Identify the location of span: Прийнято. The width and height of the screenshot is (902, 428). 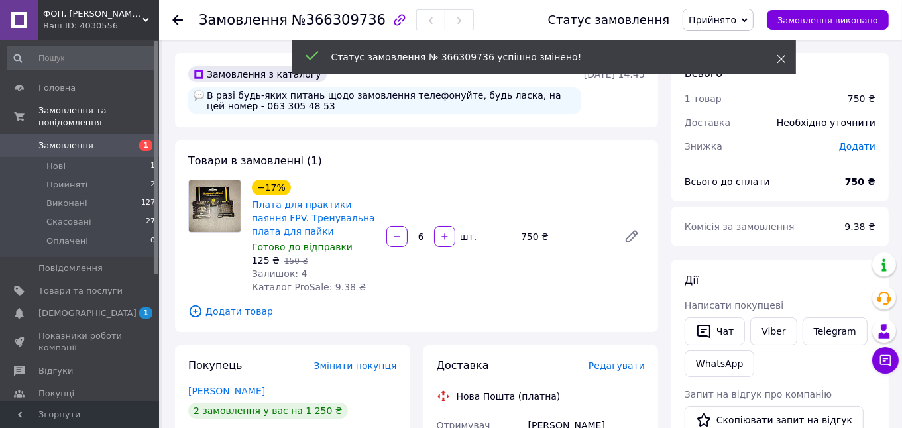
(712, 20).